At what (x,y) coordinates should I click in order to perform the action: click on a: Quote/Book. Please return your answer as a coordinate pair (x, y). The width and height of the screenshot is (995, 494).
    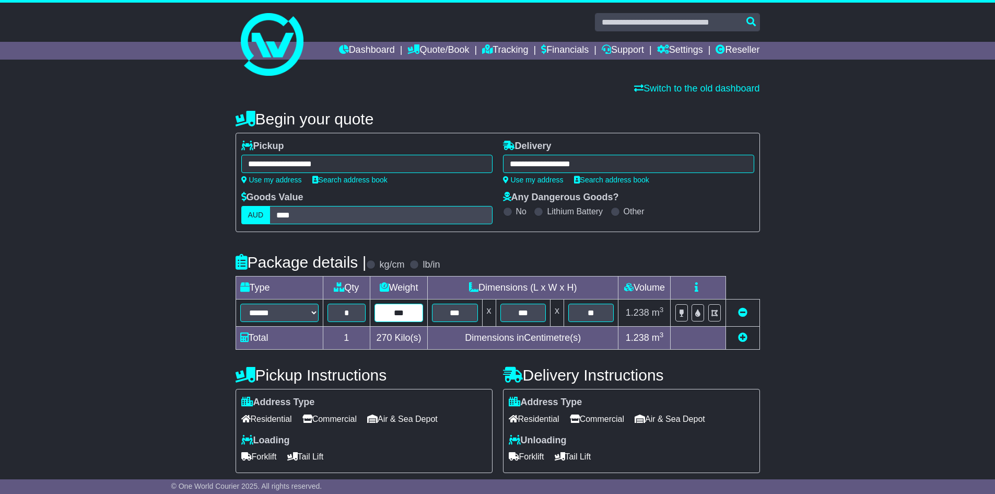
    Looking at the image, I should click on (438, 51).